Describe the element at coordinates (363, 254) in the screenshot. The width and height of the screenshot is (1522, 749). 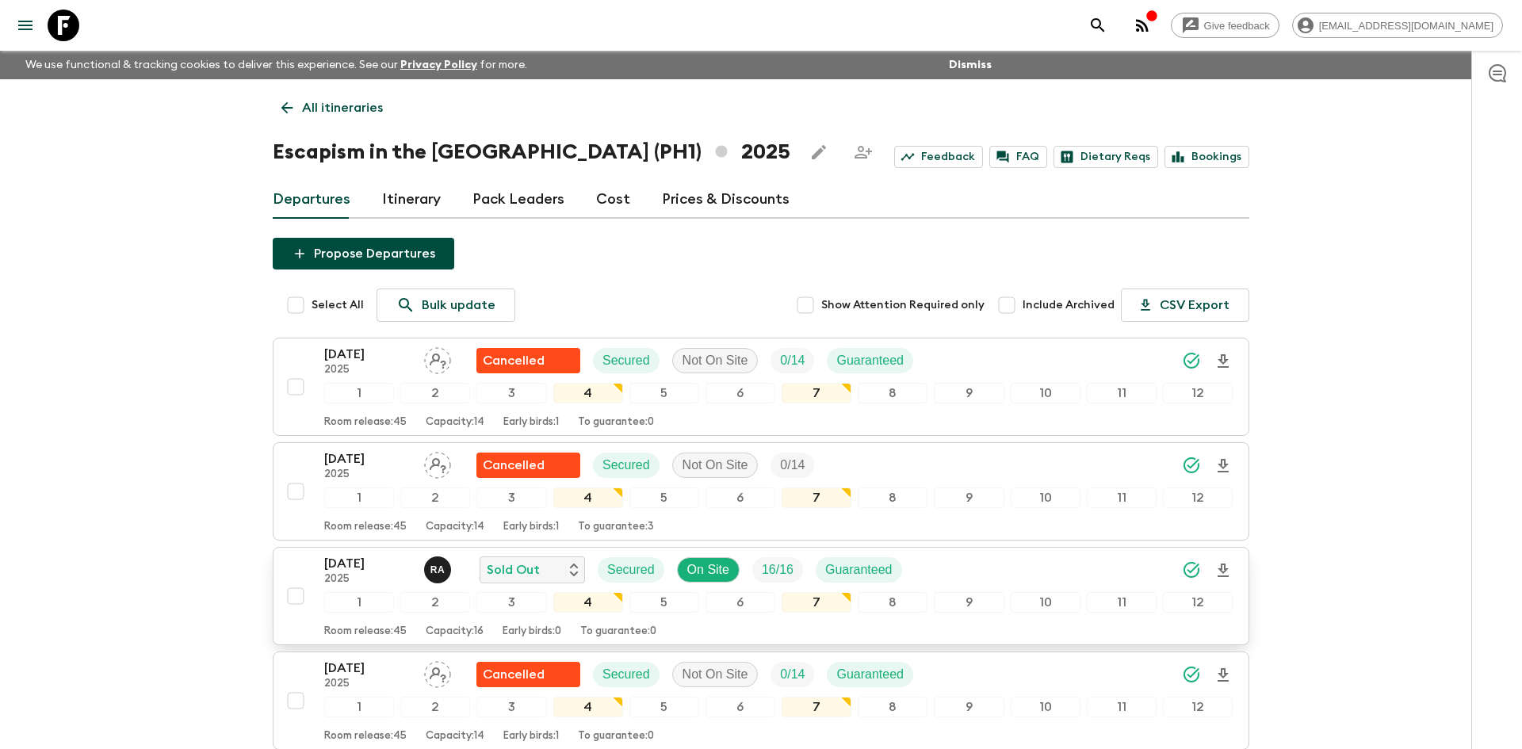
I see `button: Propose Departures` at that location.